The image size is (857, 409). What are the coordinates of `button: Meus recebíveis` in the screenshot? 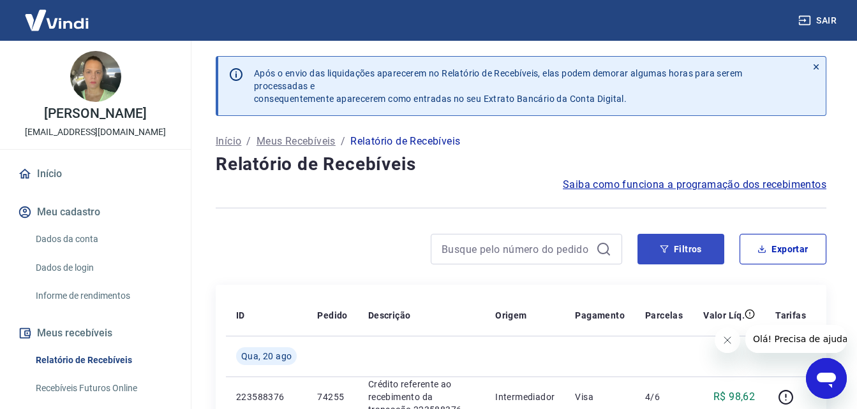 It's located at (95, 334).